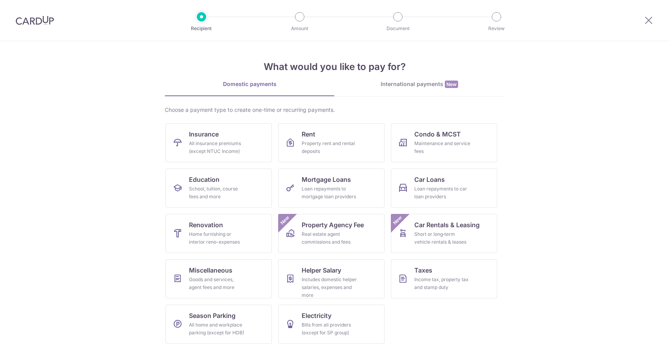 The height and width of the screenshot is (350, 669). What do you see at coordinates (496, 29) in the screenshot?
I see `p: Review` at bounding box center [496, 29].